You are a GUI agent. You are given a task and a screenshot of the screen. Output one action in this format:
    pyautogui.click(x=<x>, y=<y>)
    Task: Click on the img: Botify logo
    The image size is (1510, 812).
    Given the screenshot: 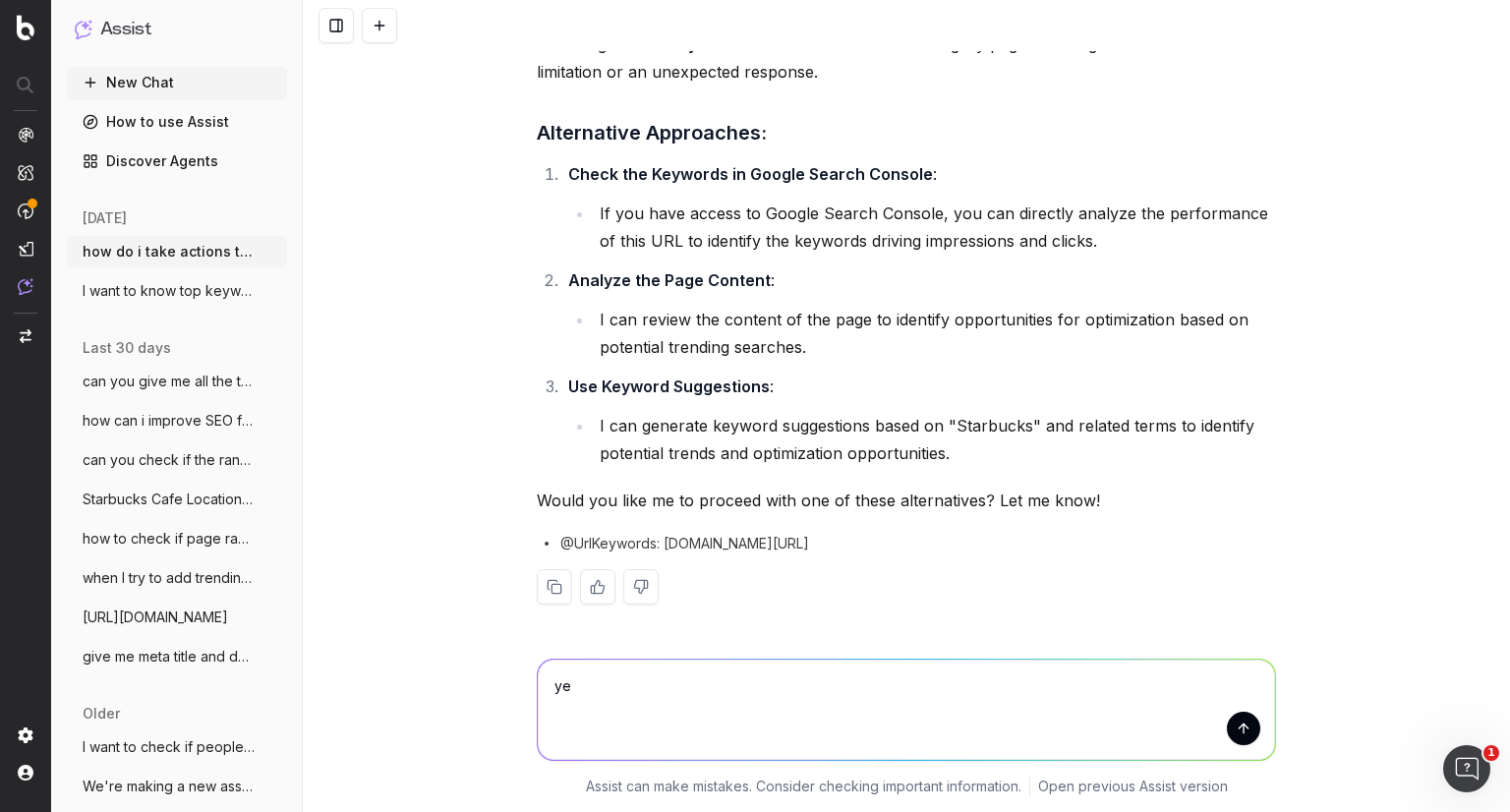 What is the action you would take?
    pyautogui.click(x=26, y=28)
    